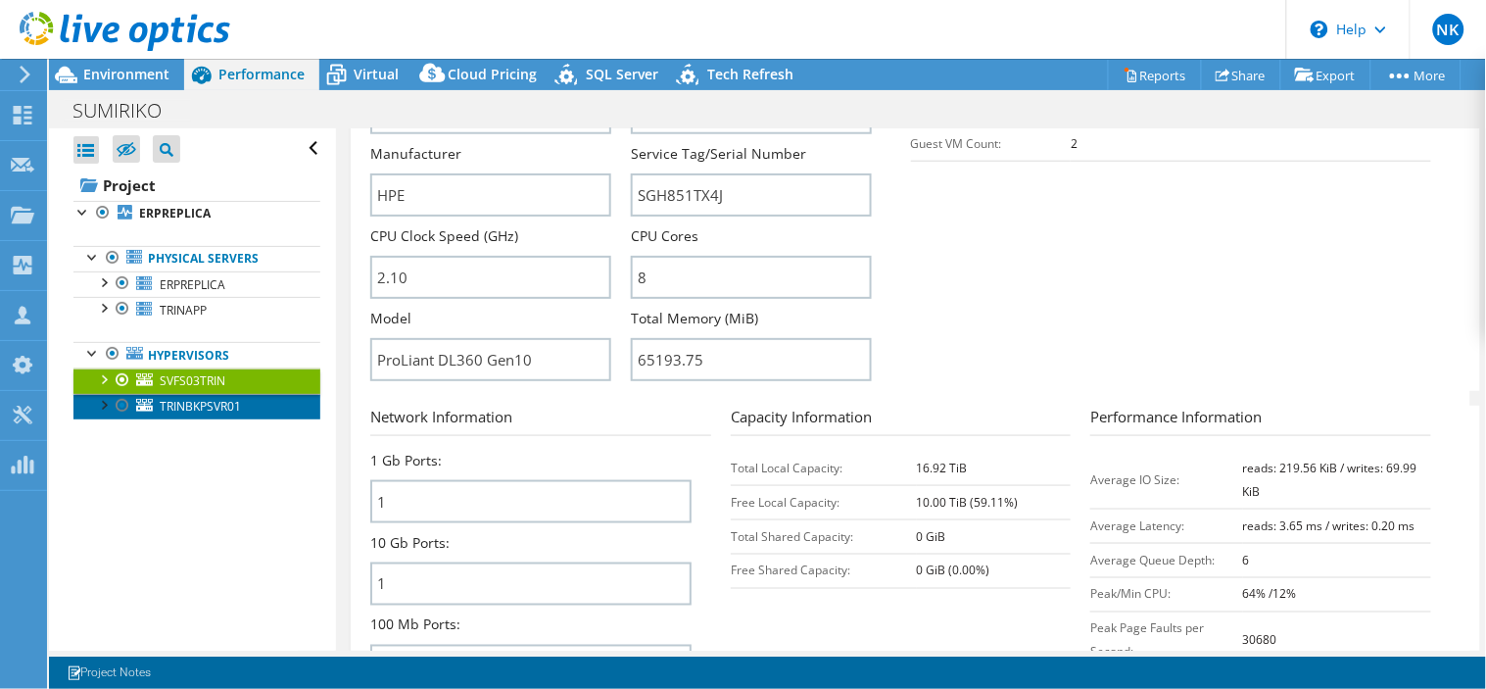 Image resolution: width=1486 pixels, height=689 pixels. I want to click on span: SQL Server, so click(622, 73).